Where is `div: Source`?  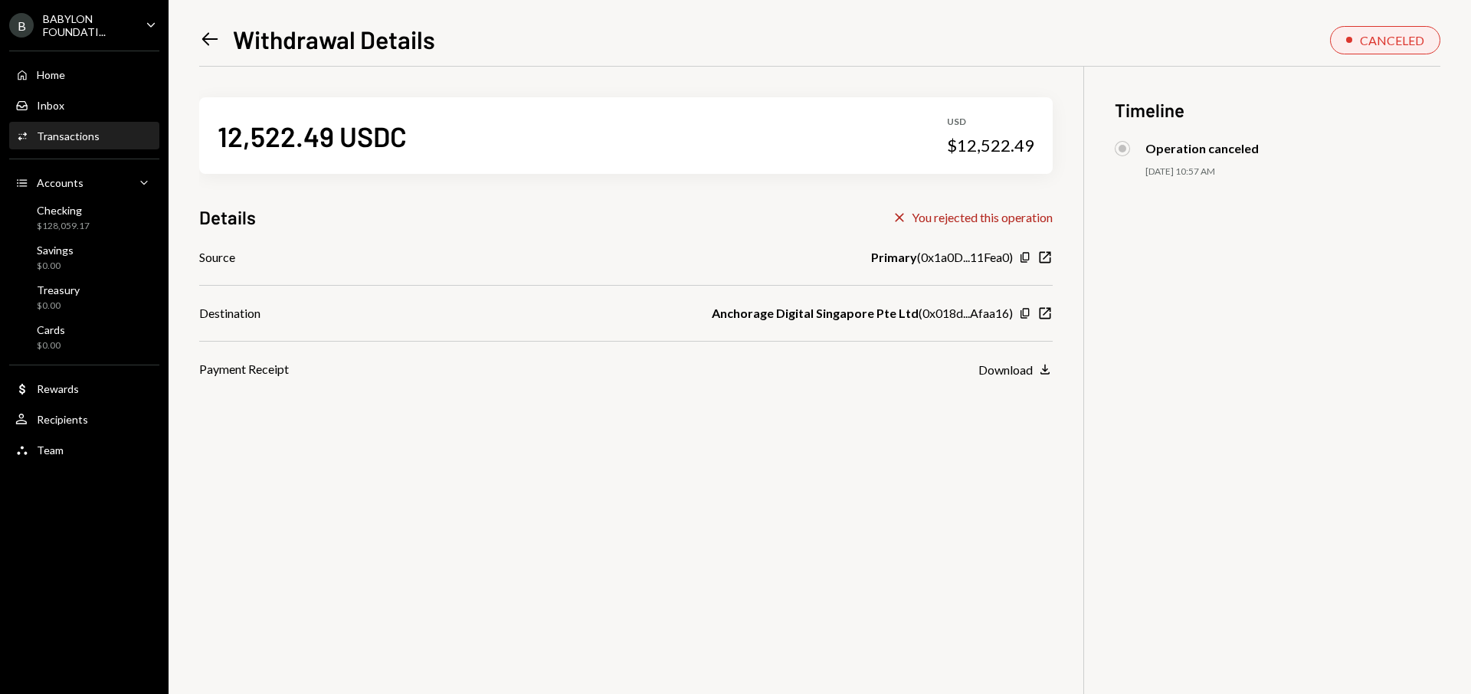
div: Source is located at coordinates (217, 257).